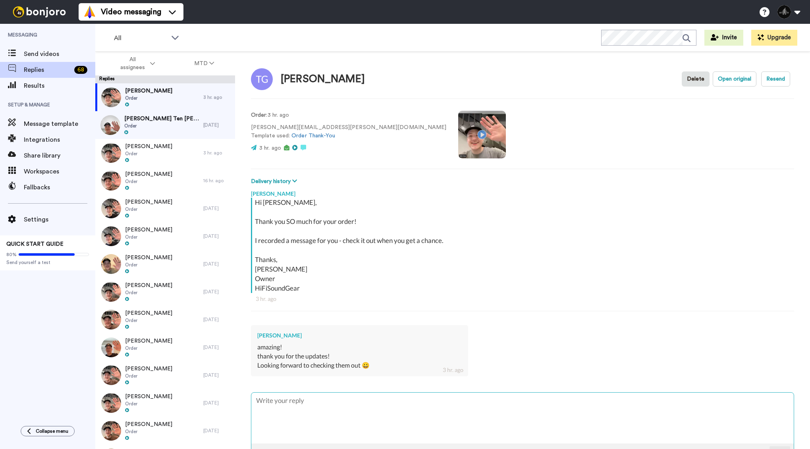 This screenshot has width=810, height=449. Describe the element at coordinates (48, 262) in the screenshot. I see `span: Send yourself a test` at that location.